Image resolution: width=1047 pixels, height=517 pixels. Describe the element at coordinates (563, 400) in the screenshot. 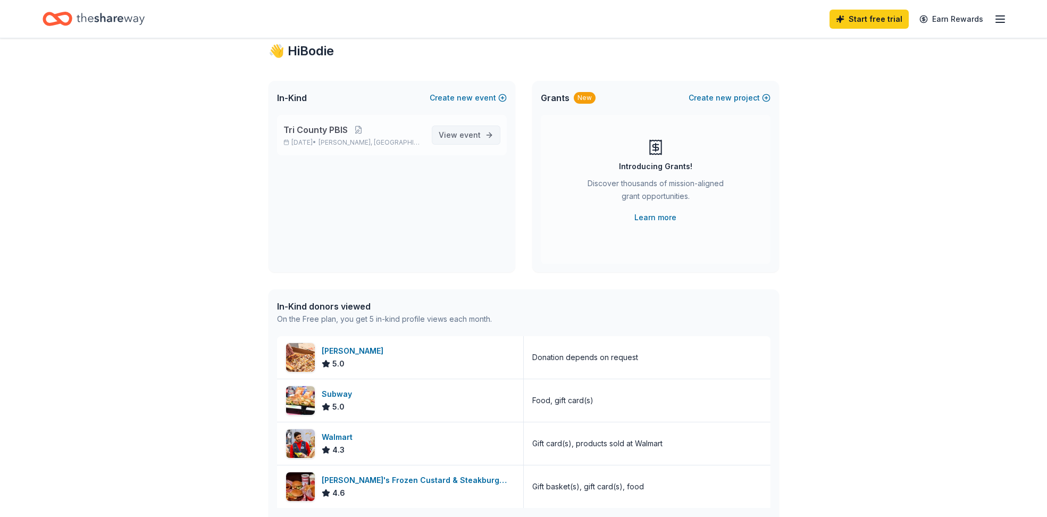

I see `div: Food, gift card(s)` at that location.